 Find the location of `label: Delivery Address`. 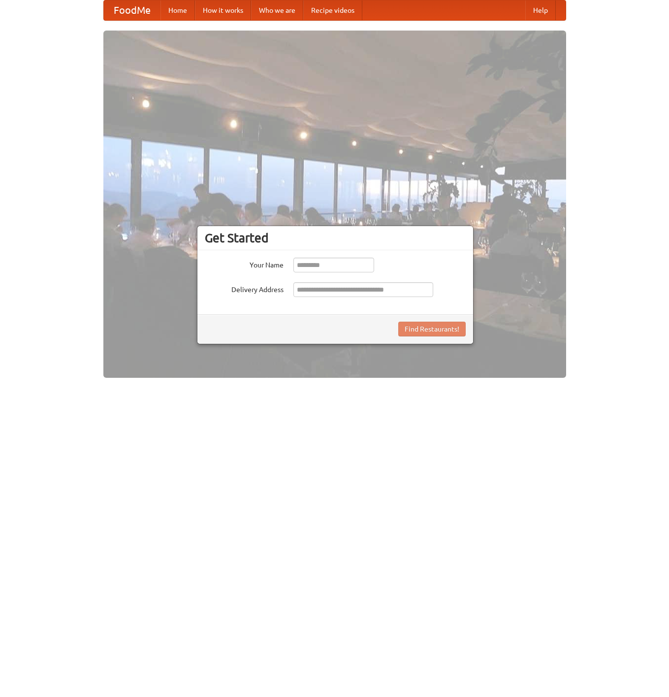

label: Delivery Address is located at coordinates (244, 288).